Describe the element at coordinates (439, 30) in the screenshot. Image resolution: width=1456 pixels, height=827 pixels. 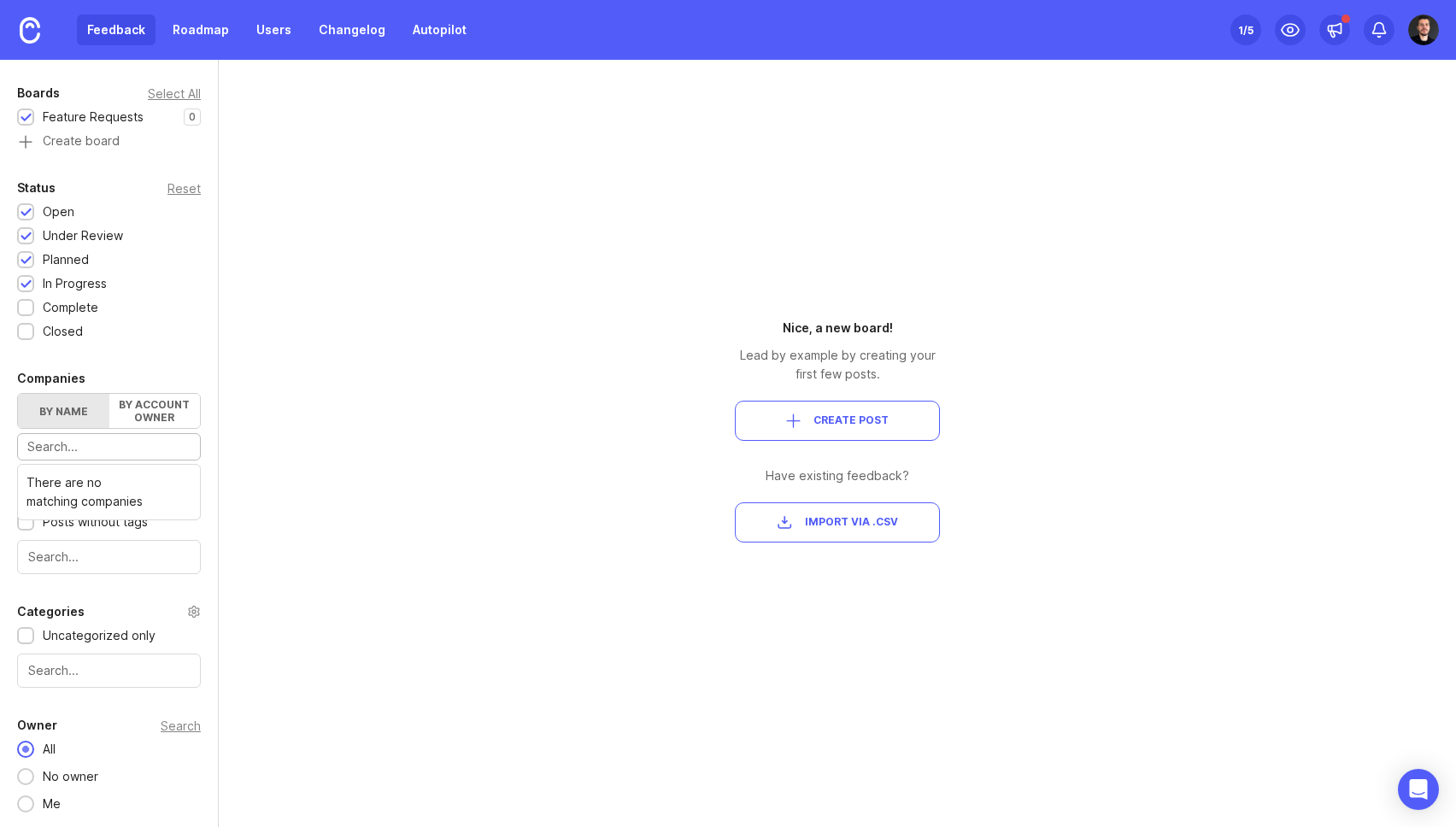
I see `a: Autopilot` at that location.